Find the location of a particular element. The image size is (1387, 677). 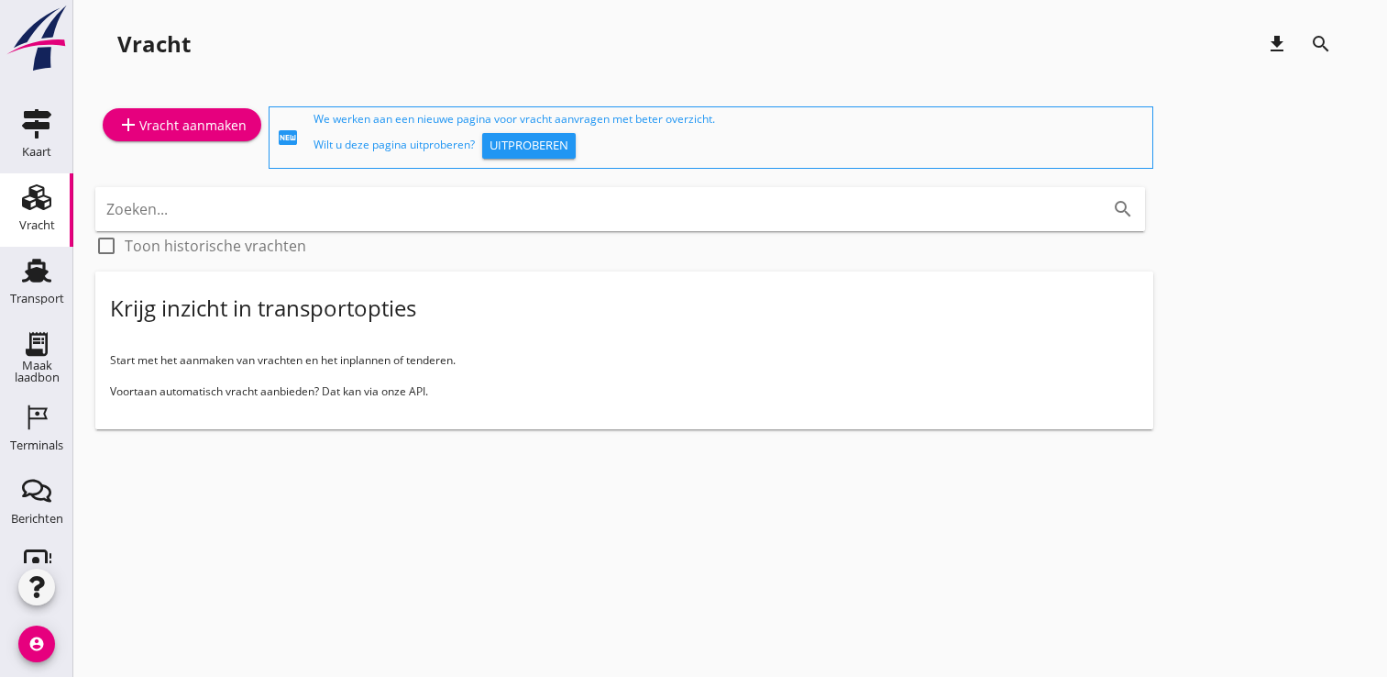

i: fiber_new is located at coordinates (288, 138).